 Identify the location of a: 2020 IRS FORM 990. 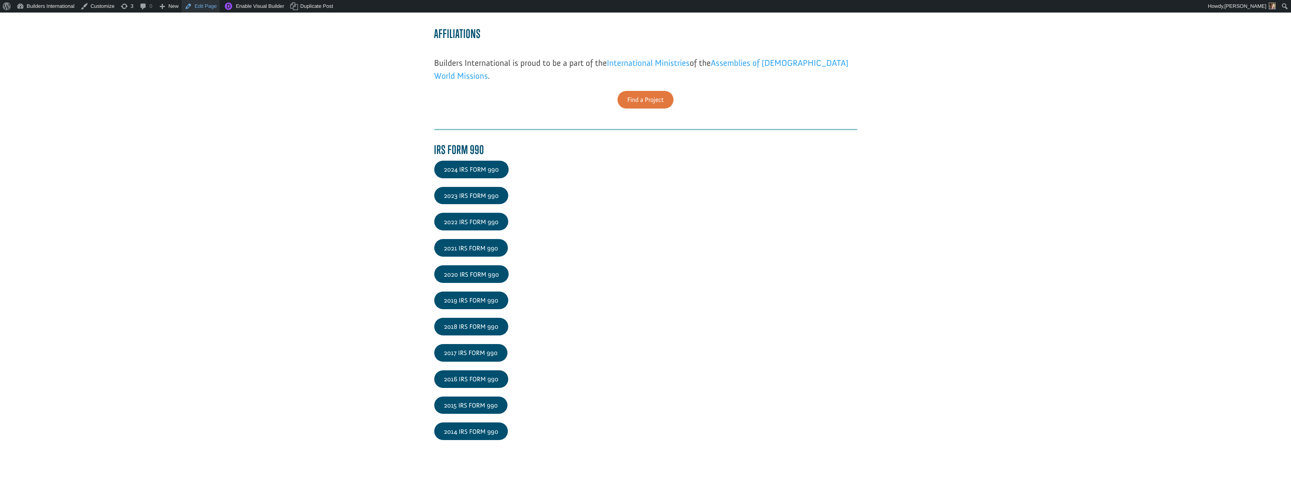
(472, 274).